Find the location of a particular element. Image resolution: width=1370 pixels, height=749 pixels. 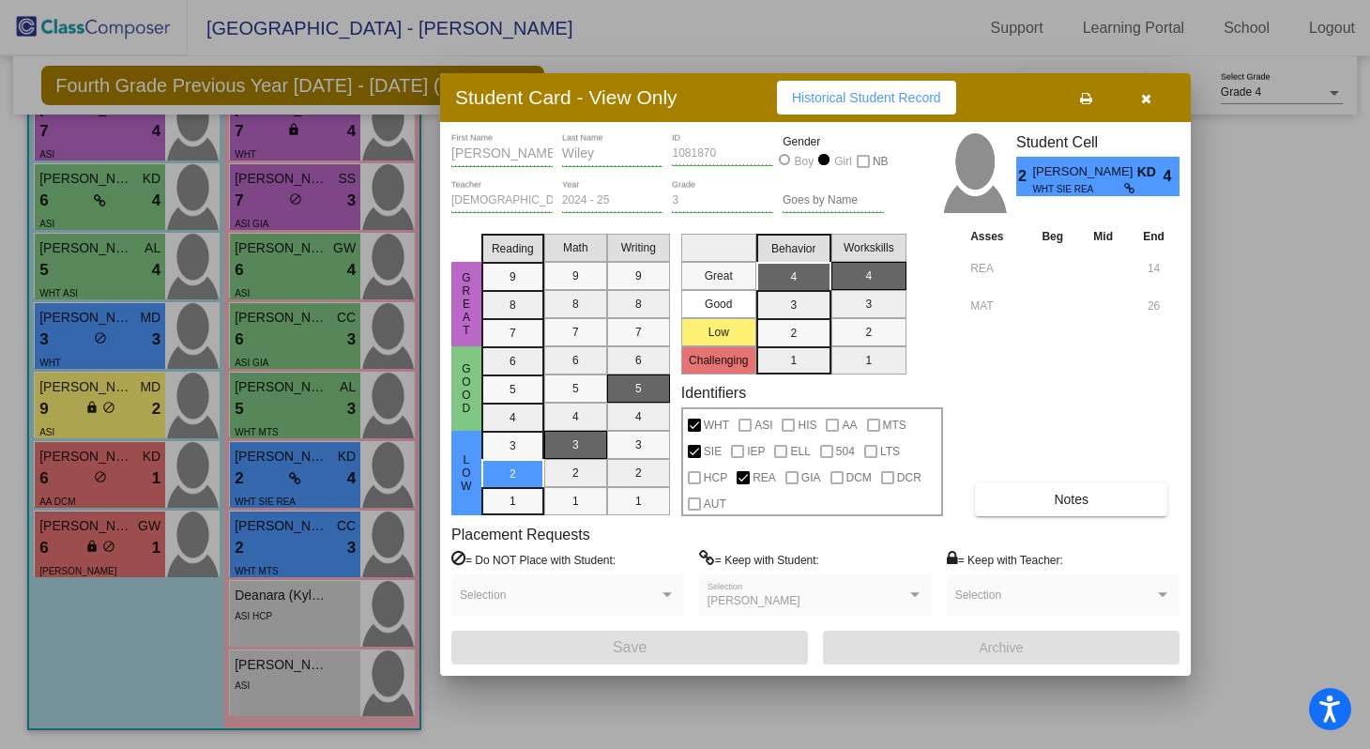

button: Notes is located at coordinates (1071, 499).